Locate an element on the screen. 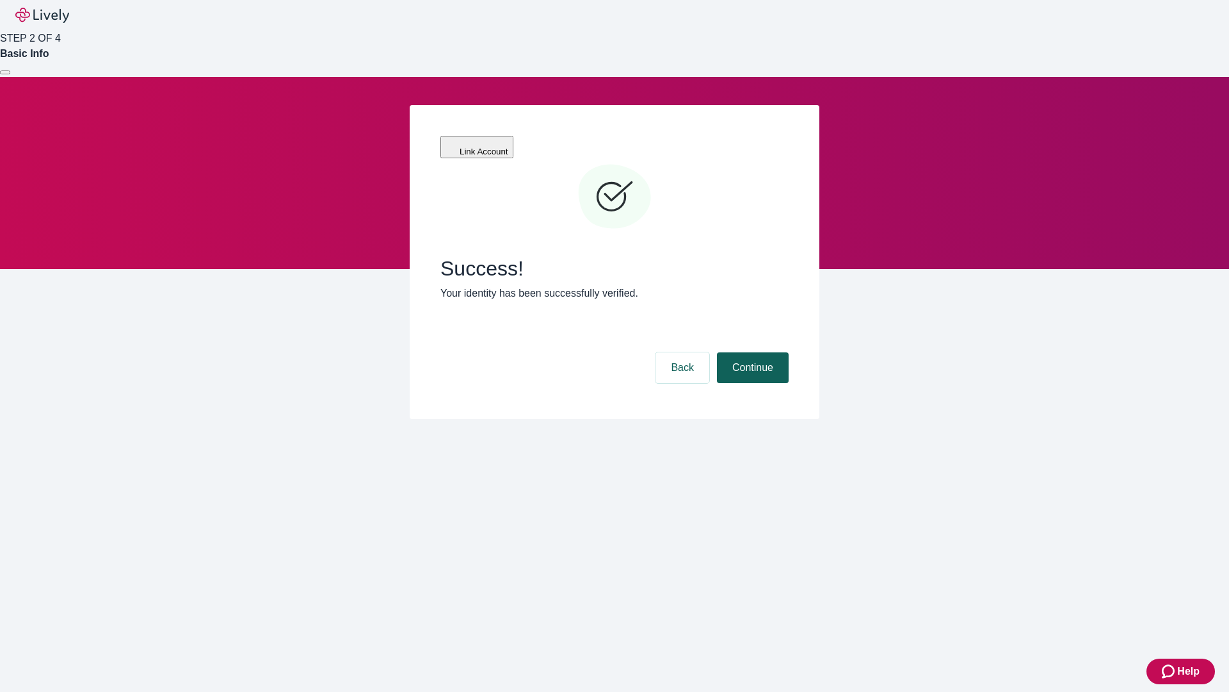 This screenshot has width=1229, height=692. span: Help is located at coordinates (1188, 671).